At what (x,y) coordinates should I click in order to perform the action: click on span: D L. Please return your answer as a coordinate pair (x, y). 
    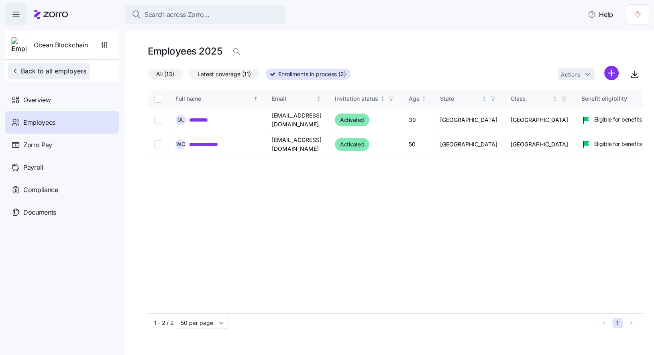
    Looking at the image, I should click on (181, 120).